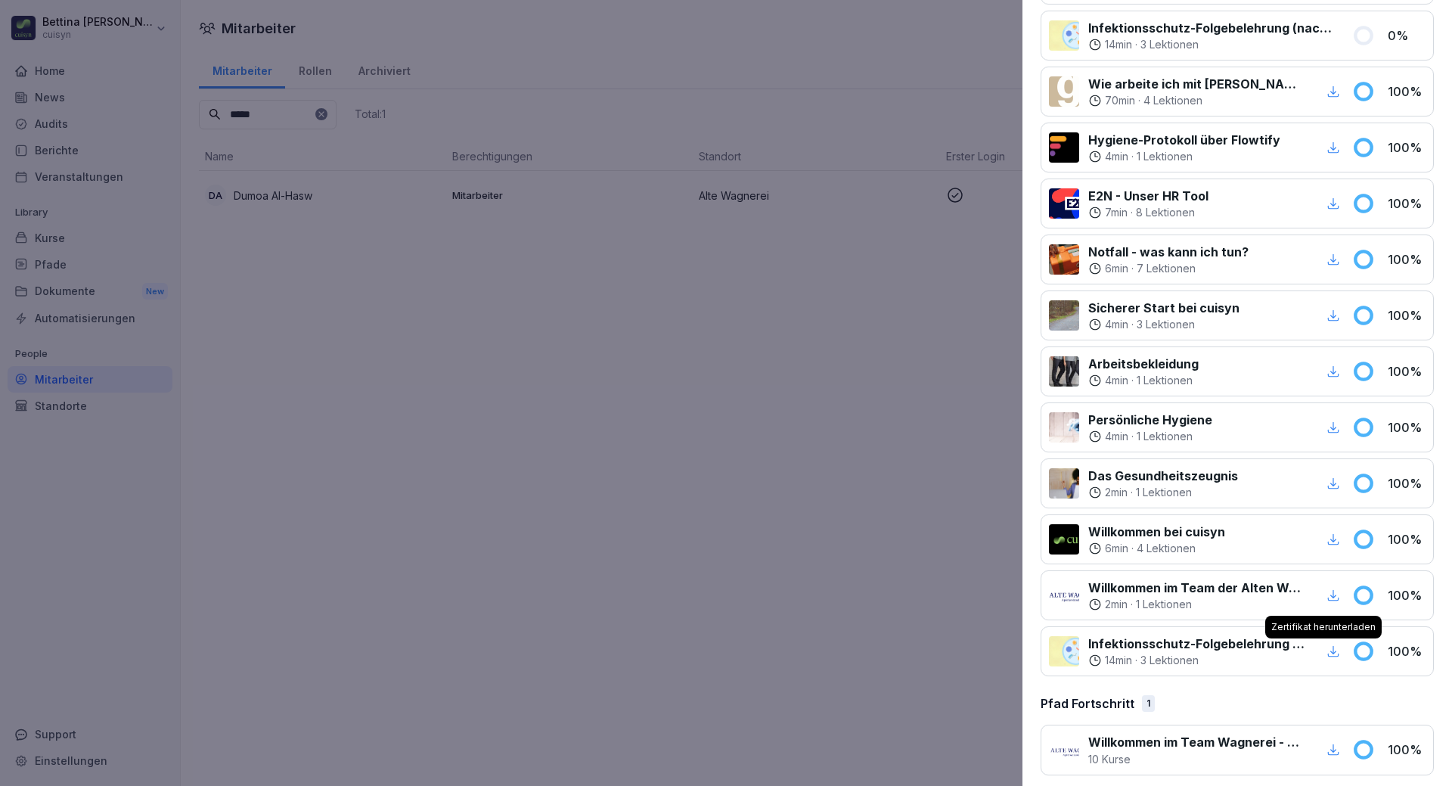  What do you see at coordinates (1120, 101) in the screenshot?
I see `p: 70 min` at bounding box center [1120, 101].